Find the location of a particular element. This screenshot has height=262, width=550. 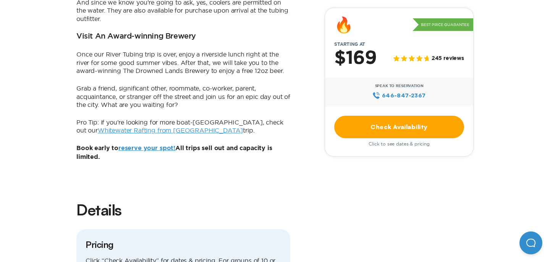

a: Check Availability is located at coordinates (399, 127).